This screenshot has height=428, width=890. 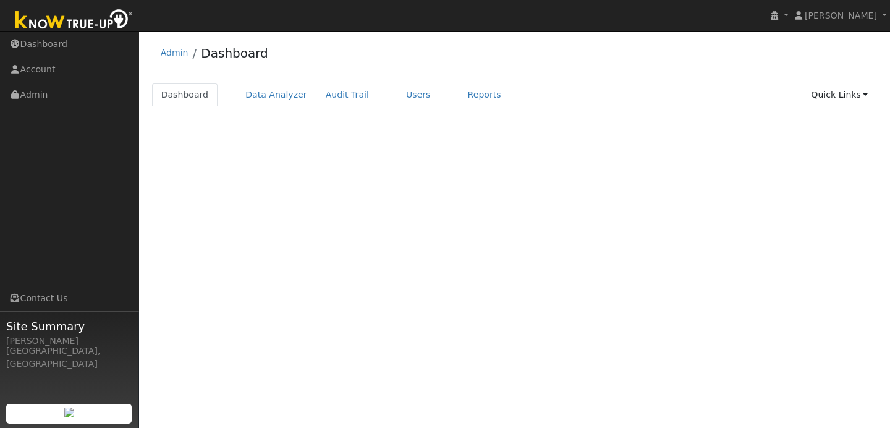 What do you see at coordinates (347, 95) in the screenshot?
I see `a: Audit Trail` at bounding box center [347, 95].